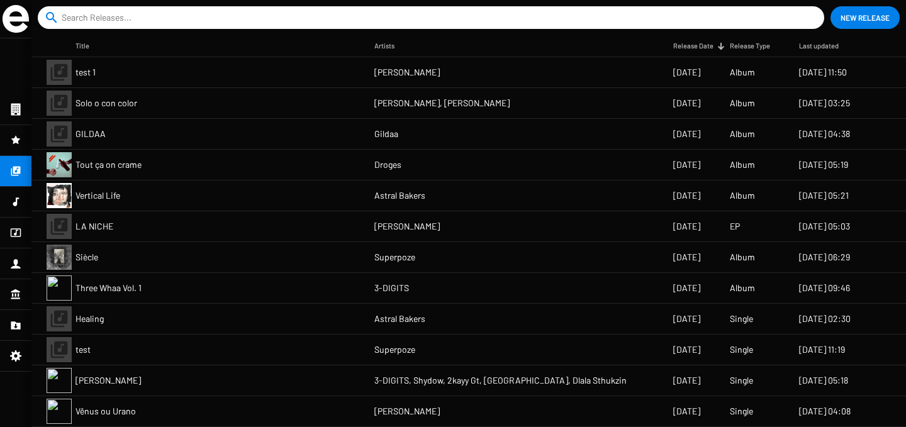 The width and height of the screenshot is (906, 427). I want to click on span: Tout ça on crame, so click(108, 165).